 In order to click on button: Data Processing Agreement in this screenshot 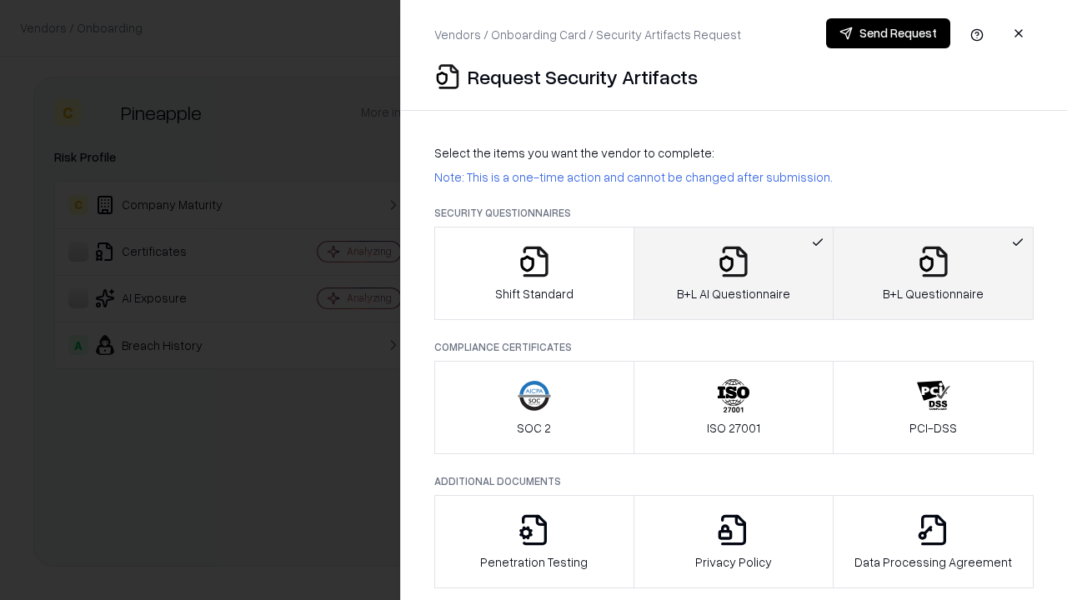, I will do `click(932, 542)`.